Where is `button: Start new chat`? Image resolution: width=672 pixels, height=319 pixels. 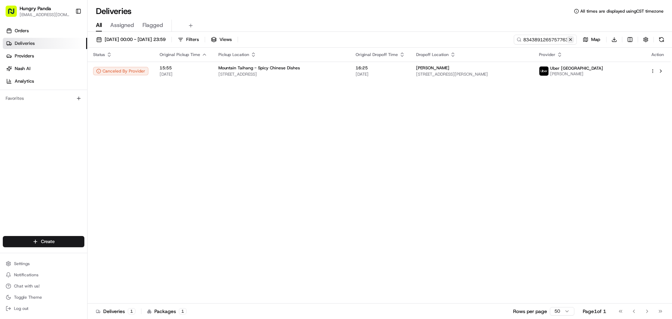 button: Start new chat is located at coordinates (123, 73).